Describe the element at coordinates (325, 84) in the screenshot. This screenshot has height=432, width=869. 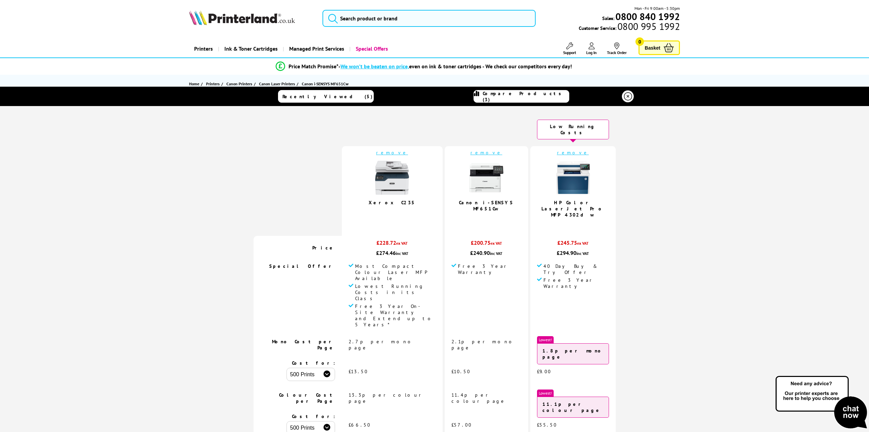
I see `span: Canon i-SENSYS MF651Cw` at that location.